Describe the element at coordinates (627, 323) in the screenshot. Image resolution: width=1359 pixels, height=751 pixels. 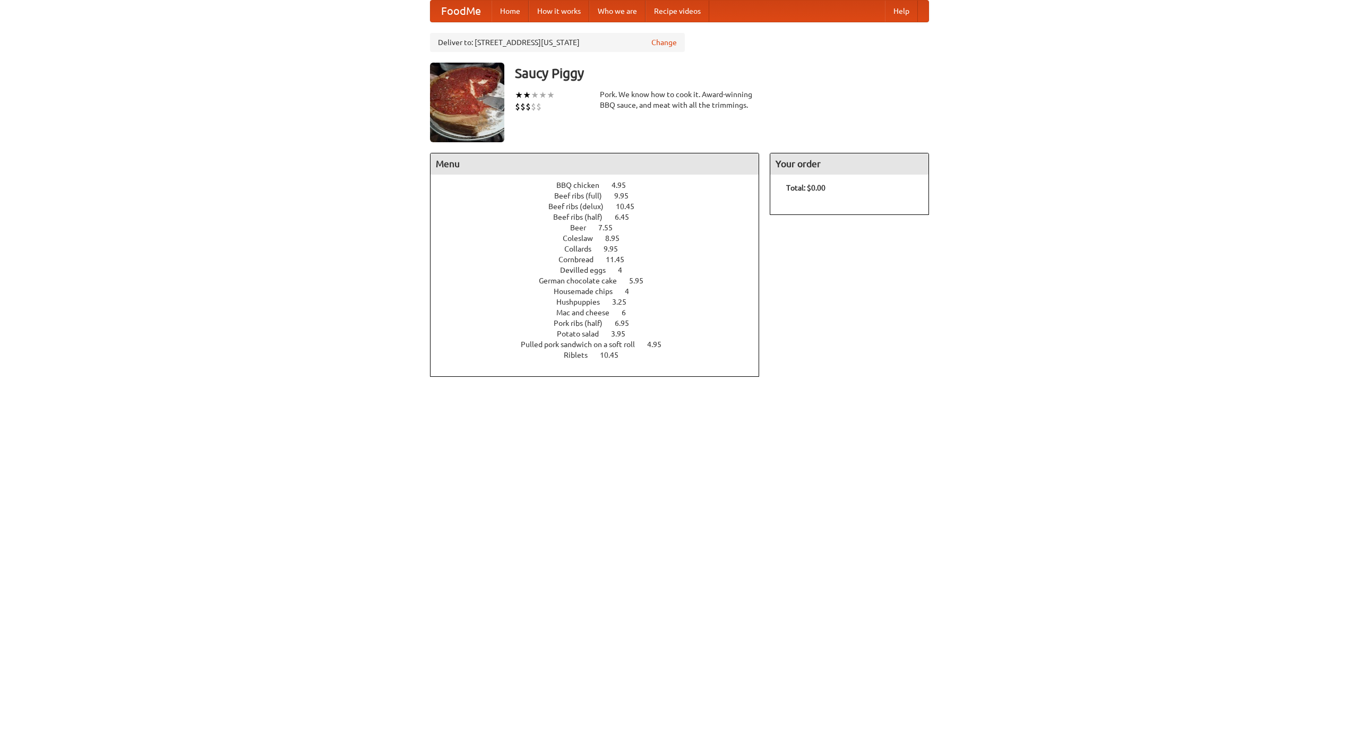
I see `span: 6.95` at that location.